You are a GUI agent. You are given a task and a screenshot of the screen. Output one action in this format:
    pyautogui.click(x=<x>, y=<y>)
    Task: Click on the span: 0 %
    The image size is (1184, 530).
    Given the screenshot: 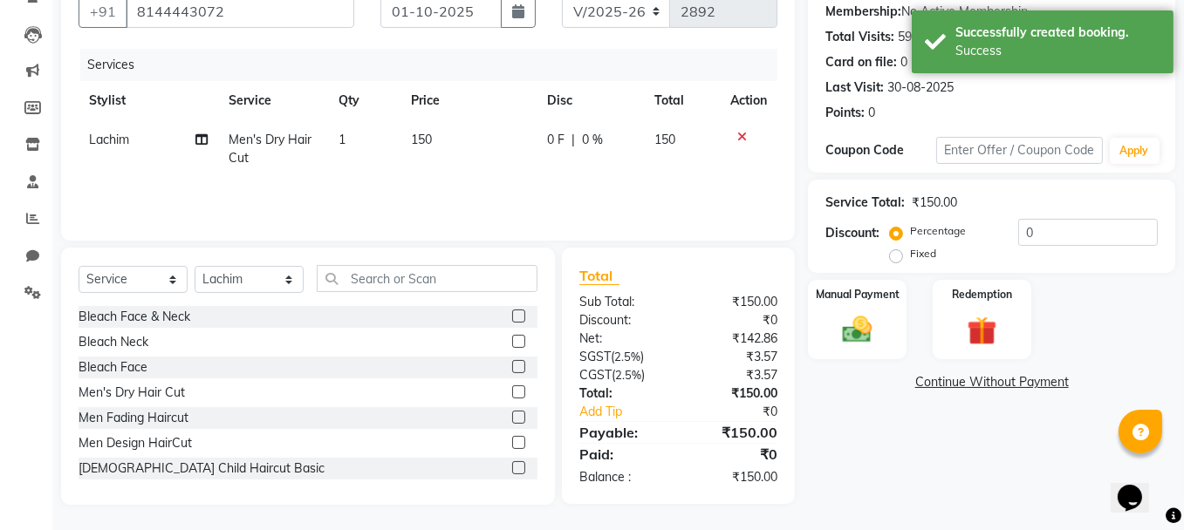 What is the action you would take?
    pyautogui.click(x=592, y=140)
    